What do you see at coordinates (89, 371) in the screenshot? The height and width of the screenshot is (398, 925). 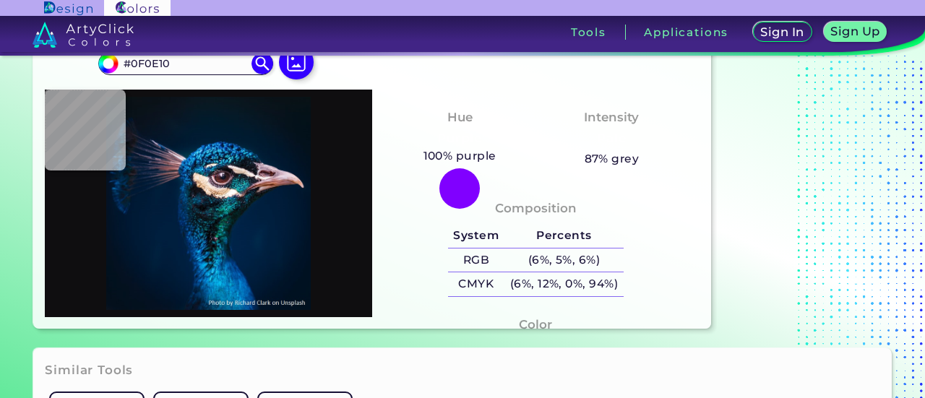 I see `h3: Similar Tools` at bounding box center [89, 371].